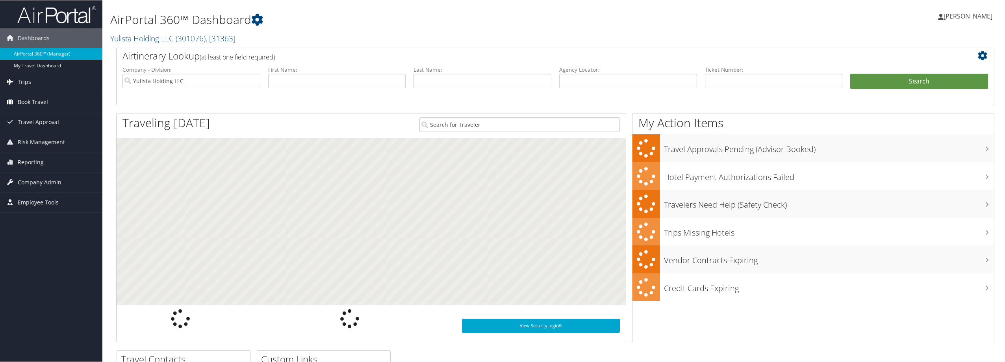 This screenshot has width=1005, height=362. I want to click on button: Search, so click(919, 81).